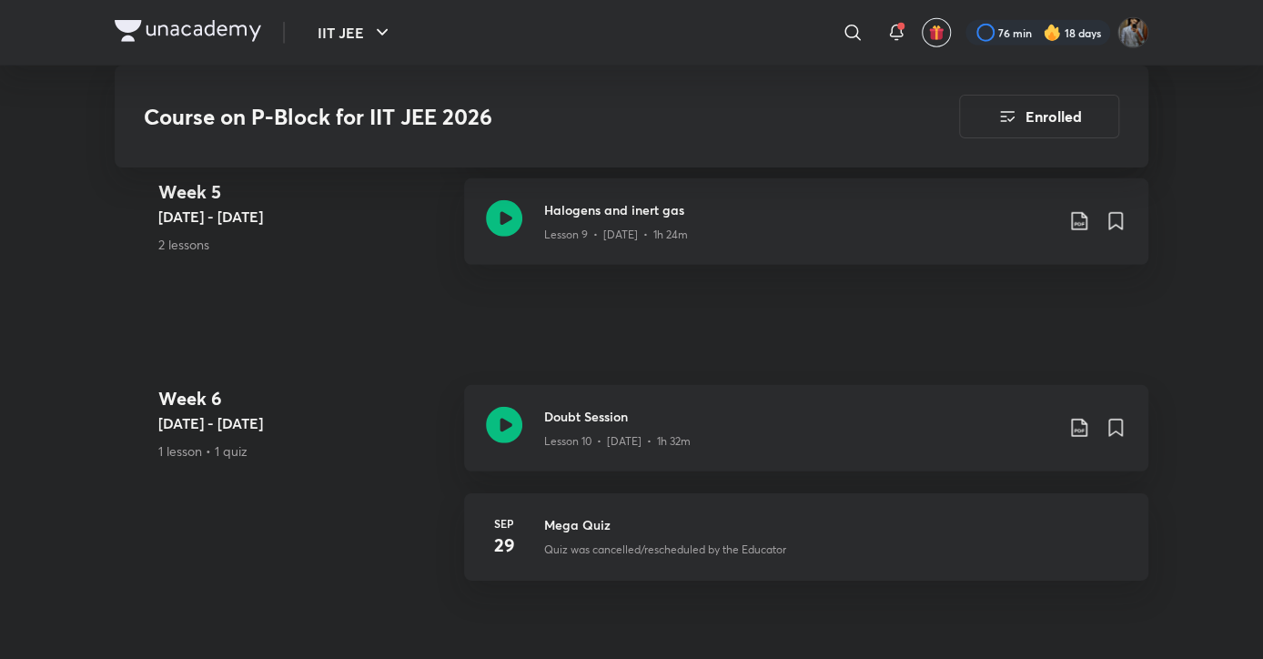 The width and height of the screenshot is (1263, 659). Describe the element at coordinates (1052, 33) in the screenshot. I see `img: streak` at that location.